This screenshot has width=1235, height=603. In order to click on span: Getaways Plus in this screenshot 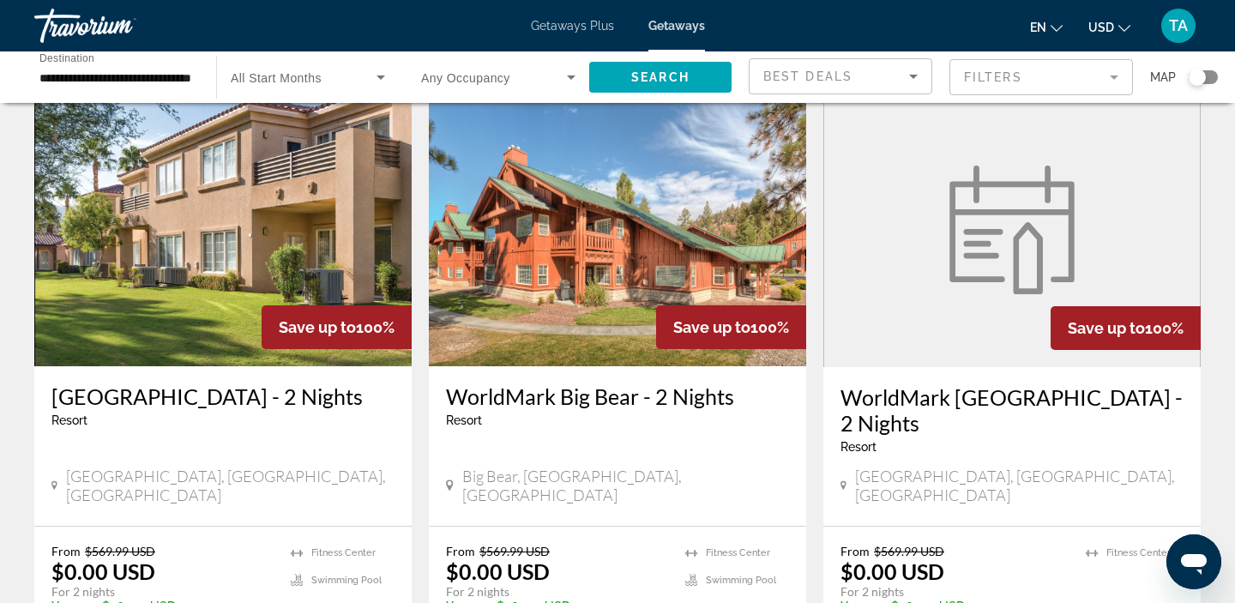, I will do `click(572, 26)`.